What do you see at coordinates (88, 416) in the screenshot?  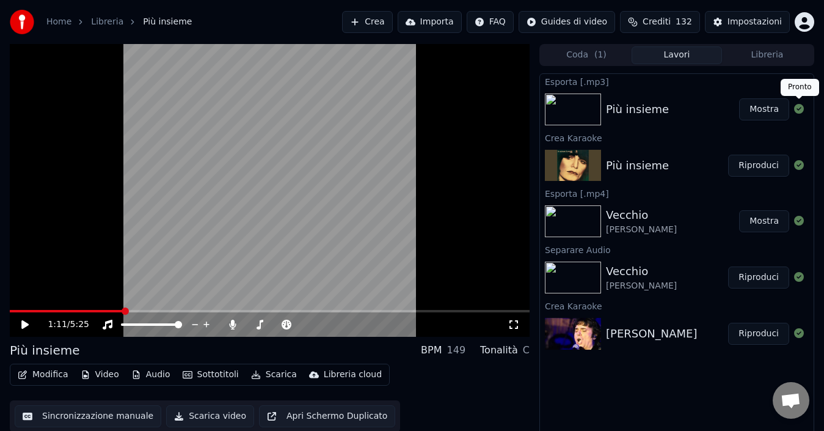 I see `button: Sincronizzazione manuale` at bounding box center [88, 416].